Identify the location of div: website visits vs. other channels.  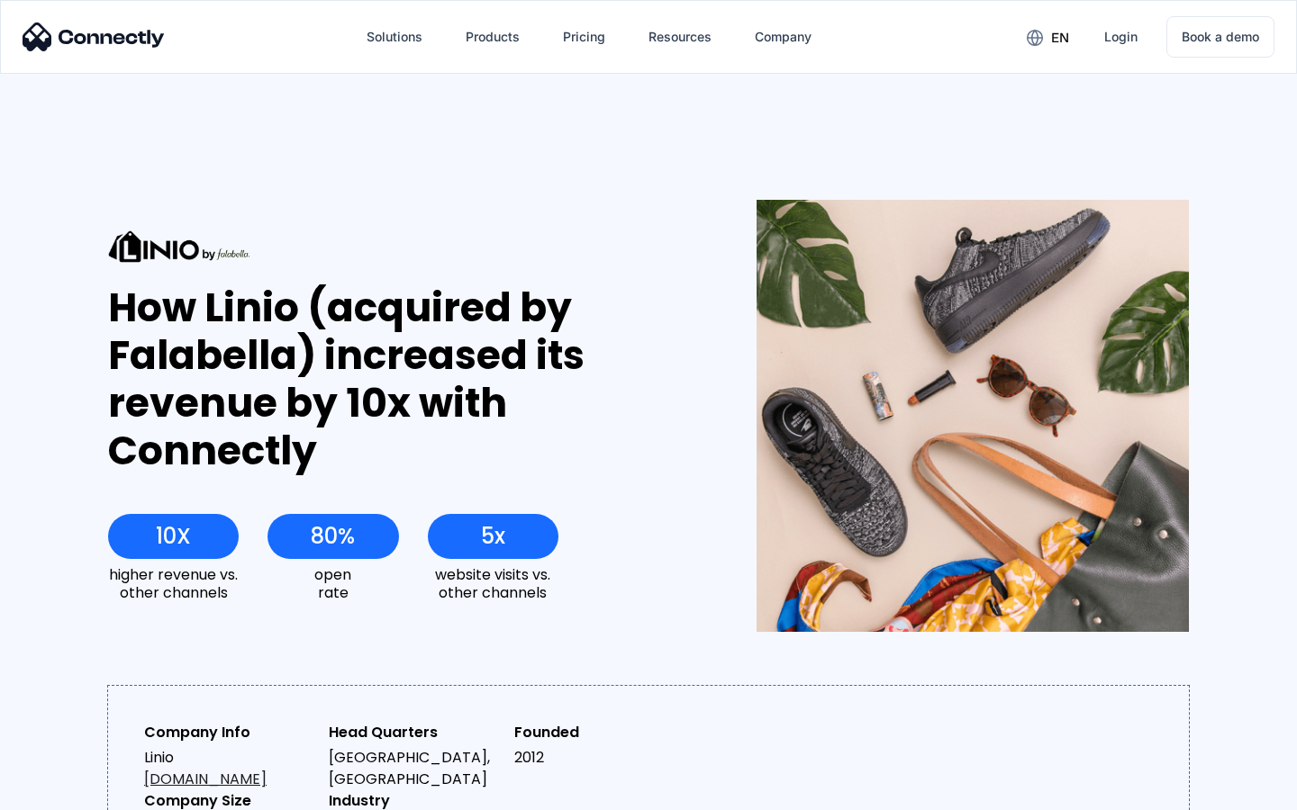
(493, 583).